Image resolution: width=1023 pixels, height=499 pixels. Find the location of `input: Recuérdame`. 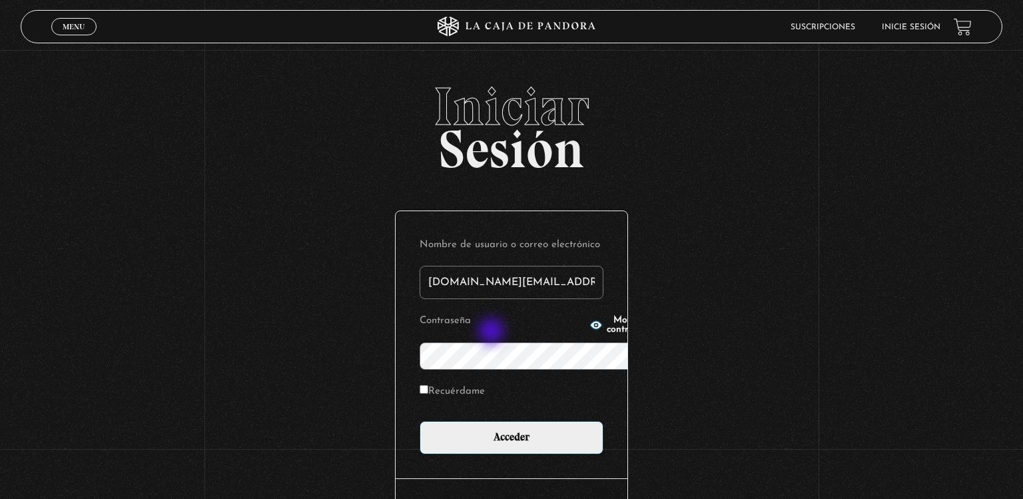

input: Recuérdame is located at coordinates (424, 389).